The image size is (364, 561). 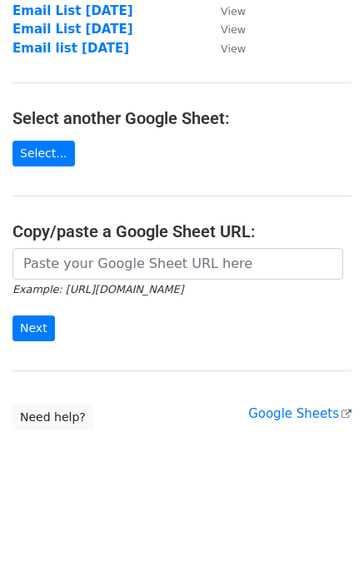 What do you see at coordinates (300, 414) in the screenshot?
I see `a: Google Sheets` at bounding box center [300, 414].